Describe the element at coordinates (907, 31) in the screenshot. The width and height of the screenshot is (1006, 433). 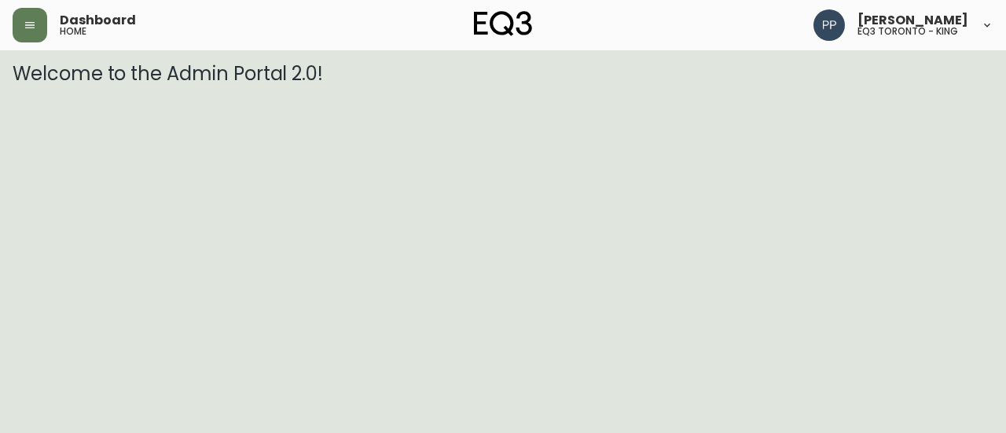
I see `h5: eq3 toronto - king` at that location.